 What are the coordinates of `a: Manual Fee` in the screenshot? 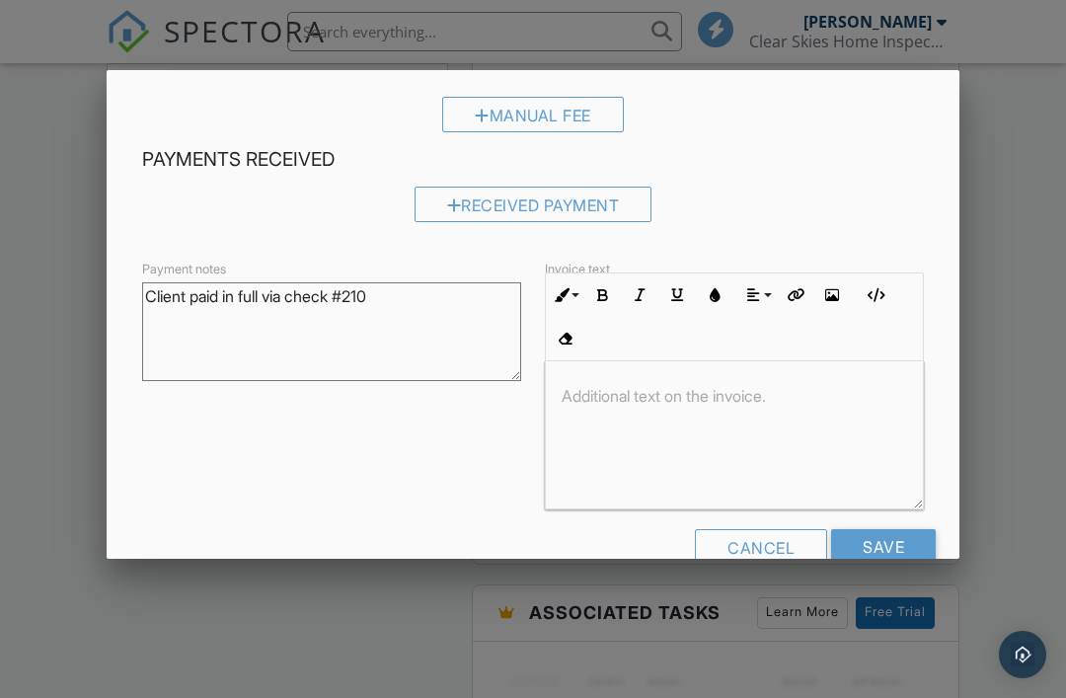 It's located at (533, 120).